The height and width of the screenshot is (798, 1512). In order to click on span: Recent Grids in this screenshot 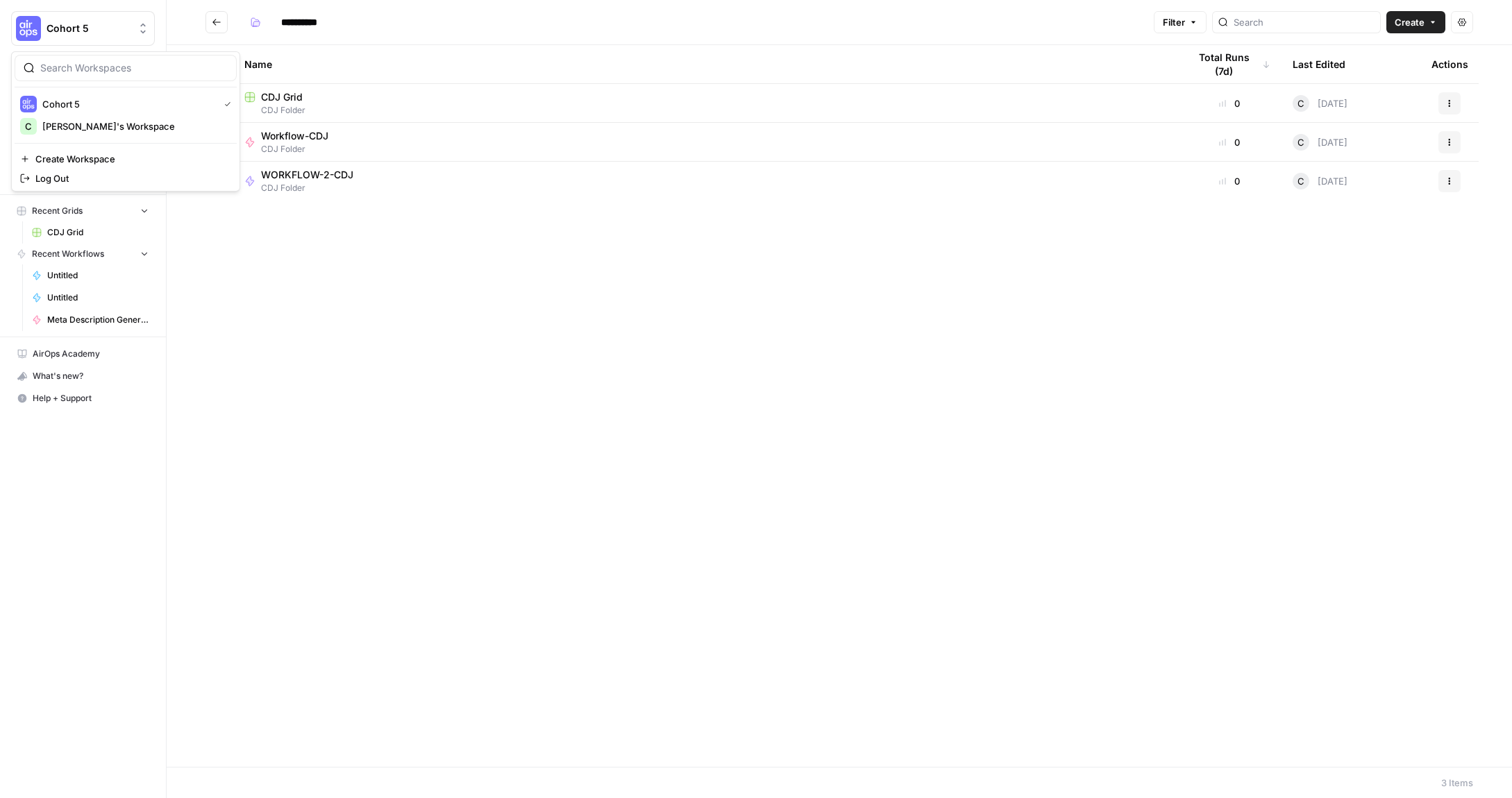, I will do `click(57, 211)`.